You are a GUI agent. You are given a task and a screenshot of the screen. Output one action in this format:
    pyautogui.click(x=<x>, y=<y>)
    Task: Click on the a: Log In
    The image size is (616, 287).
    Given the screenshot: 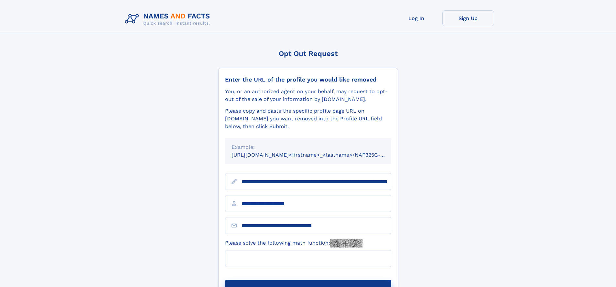 What is the action you would take?
    pyautogui.click(x=417, y=18)
    